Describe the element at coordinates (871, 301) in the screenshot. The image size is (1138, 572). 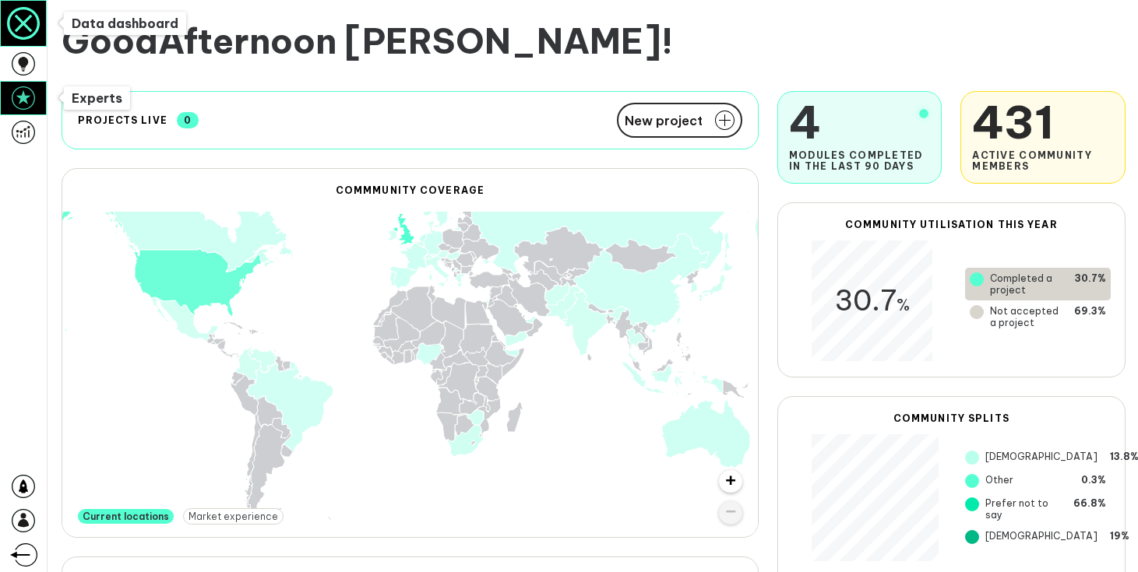
I see `span: 30.7` at that location.